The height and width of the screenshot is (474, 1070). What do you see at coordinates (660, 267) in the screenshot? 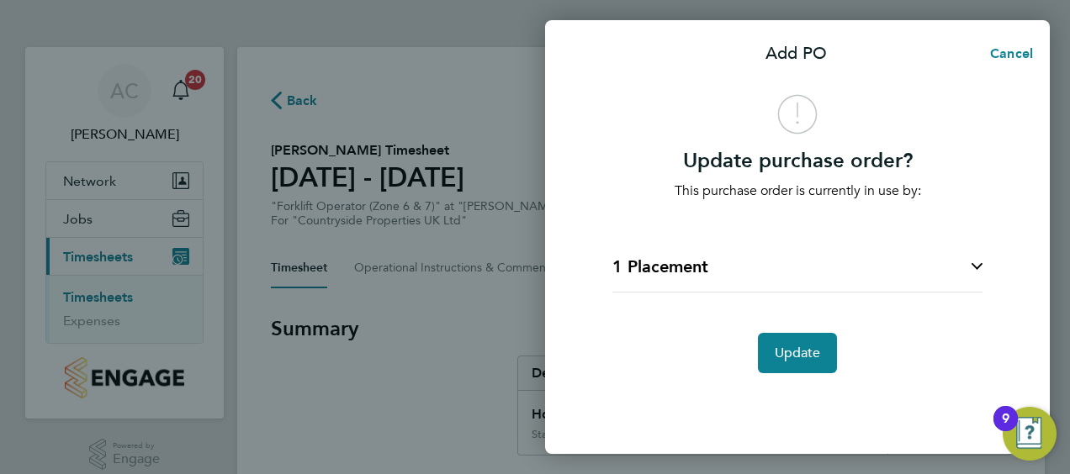
I see `h4: 1 Placement` at bounding box center [660, 267].